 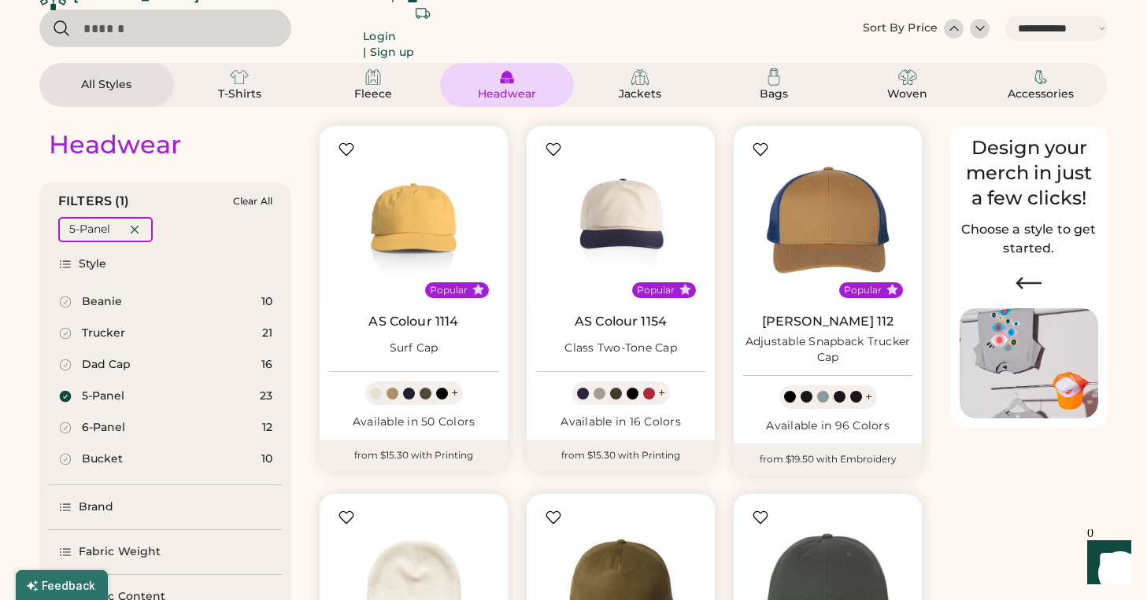 I want to click on img: Fleece Icon, so click(x=373, y=77).